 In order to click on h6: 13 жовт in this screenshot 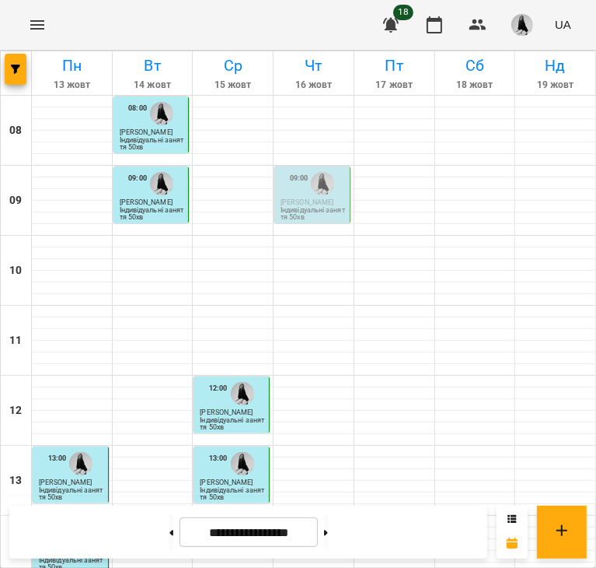, I will do `click(72, 85)`.